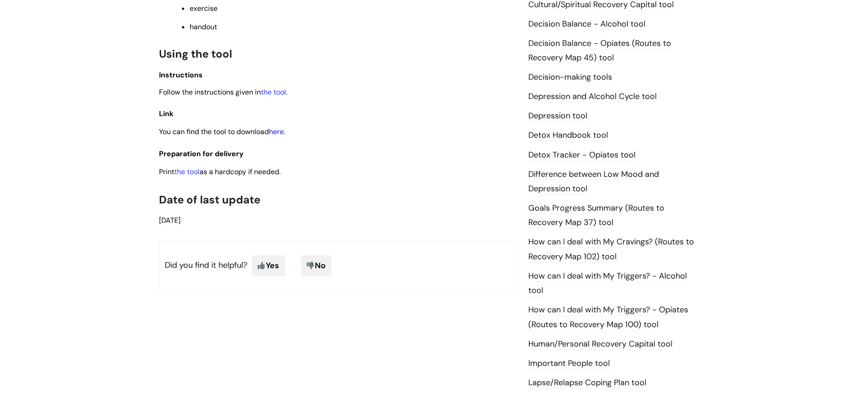 This screenshot has width=858, height=410. I want to click on a: here, so click(276, 132).